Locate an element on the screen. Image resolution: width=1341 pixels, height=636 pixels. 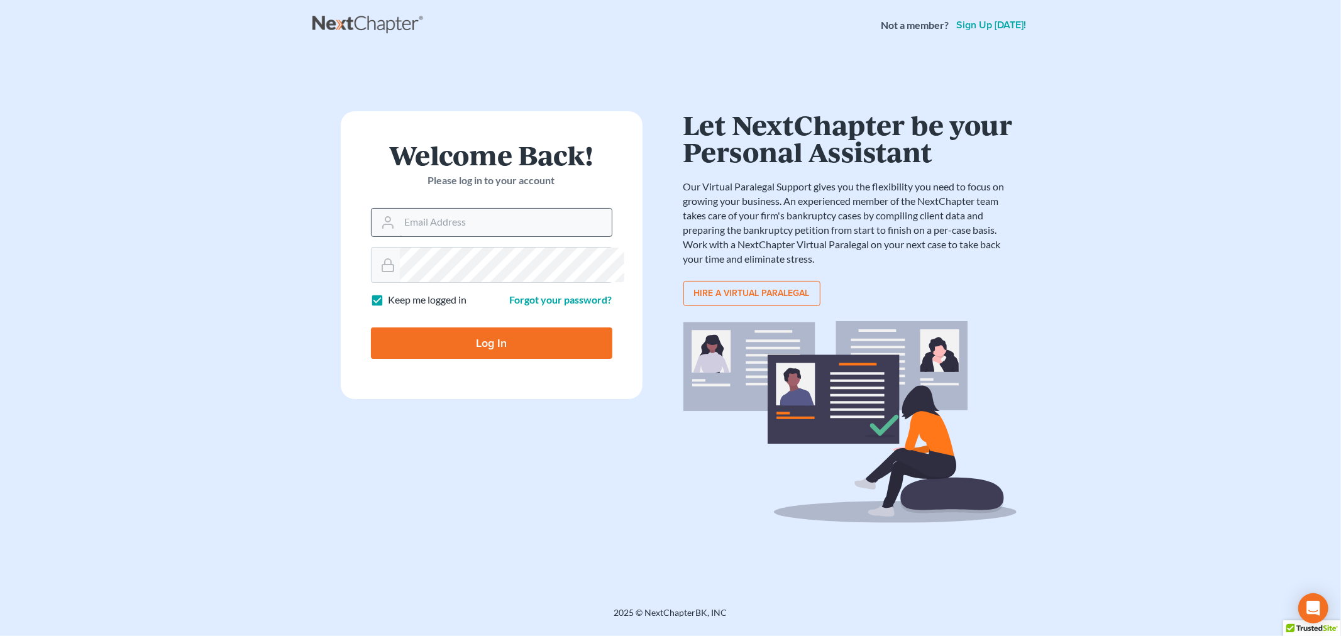
div: Open Intercom Messenger is located at coordinates (1313, 609).